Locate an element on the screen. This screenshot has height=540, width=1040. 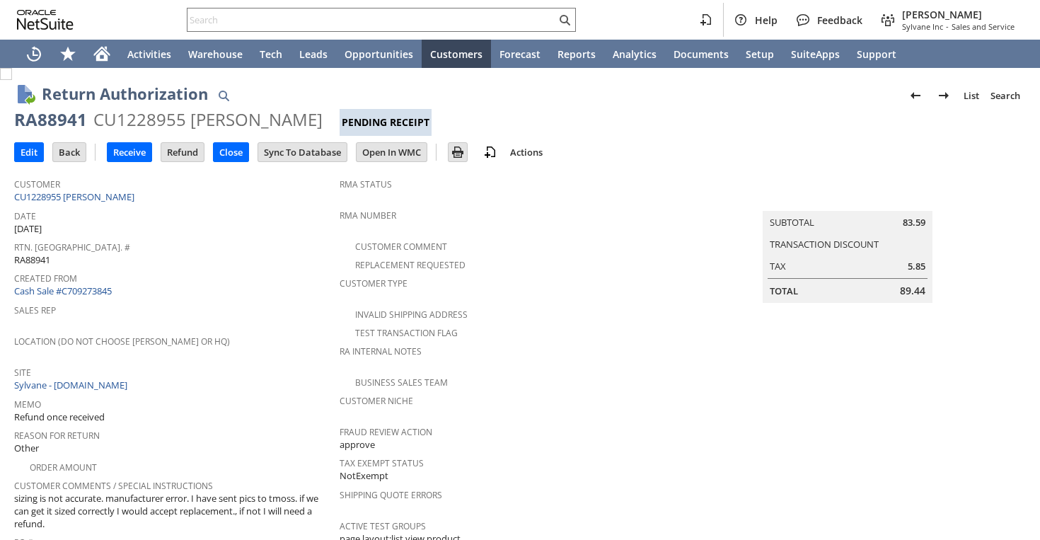
a: Customers is located at coordinates (456, 54).